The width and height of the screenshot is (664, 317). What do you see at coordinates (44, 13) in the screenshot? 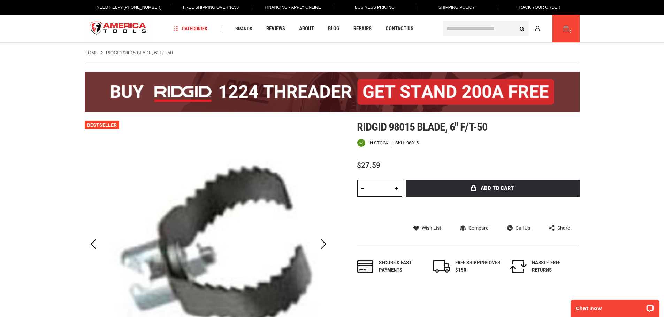
I see `p: Chat now` at bounding box center [44, 13].